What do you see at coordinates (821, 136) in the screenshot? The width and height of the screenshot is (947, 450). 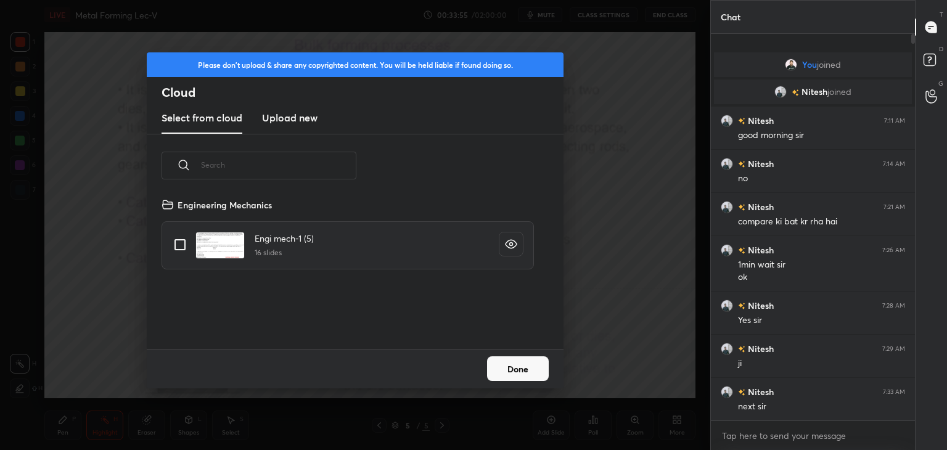 I see `div: good morning sir` at bounding box center [821, 136].